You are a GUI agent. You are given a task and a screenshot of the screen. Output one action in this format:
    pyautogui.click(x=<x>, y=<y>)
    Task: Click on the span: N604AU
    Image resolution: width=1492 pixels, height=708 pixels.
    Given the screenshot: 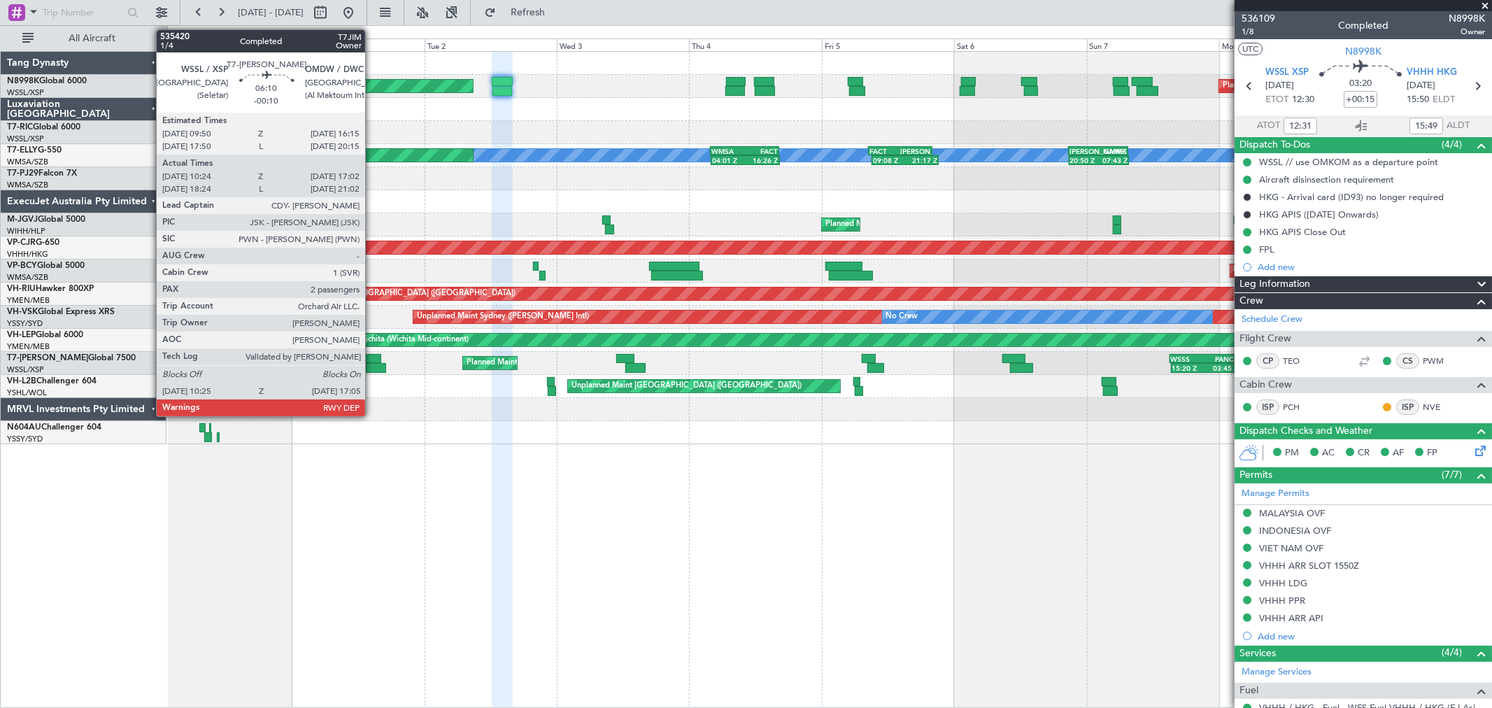 What is the action you would take?
    pyautogui.click(x=24, y=427)
    